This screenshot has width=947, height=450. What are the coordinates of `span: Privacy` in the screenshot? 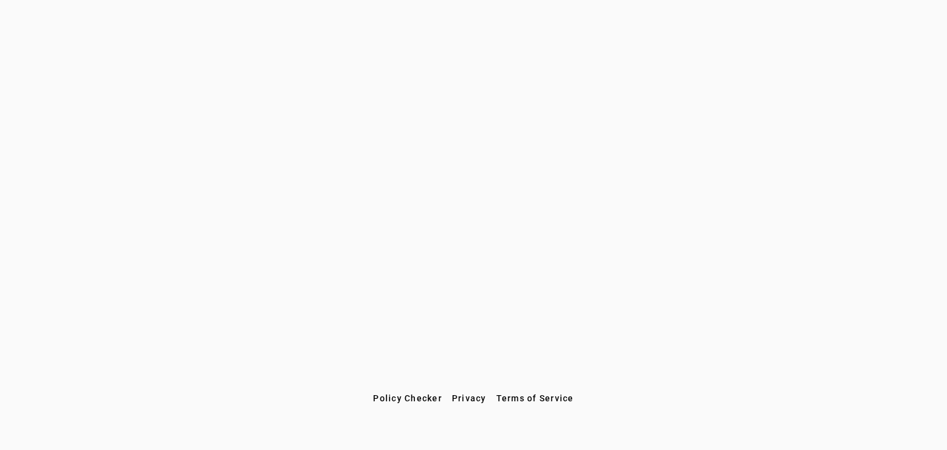 It's located at (469, 398).